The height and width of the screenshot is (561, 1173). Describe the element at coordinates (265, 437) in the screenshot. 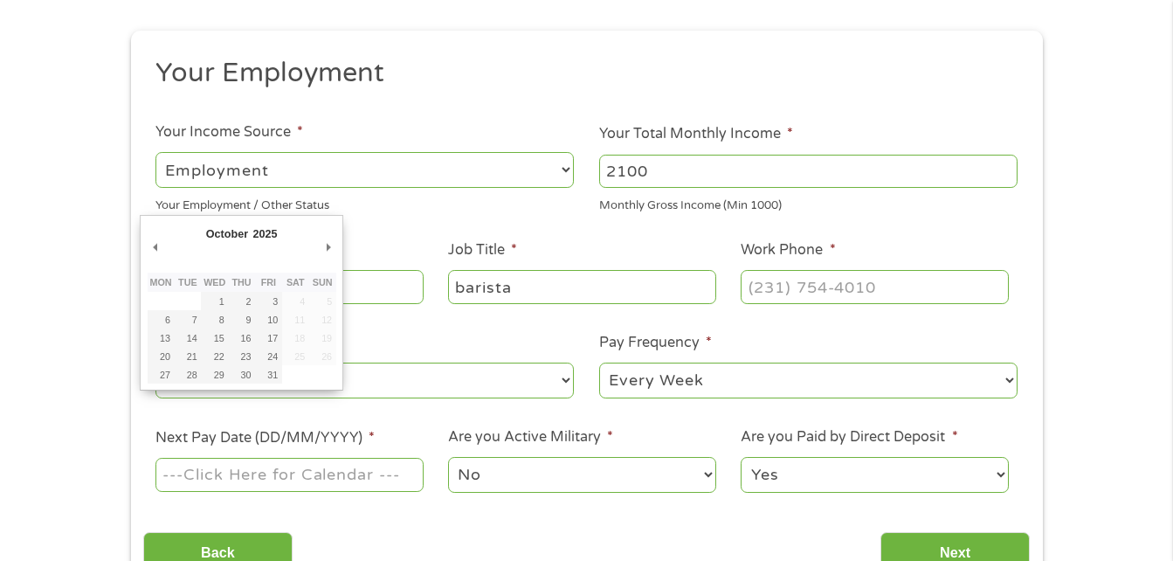

I see `label: Next Pay Date (DD/MM/YYYY)` at that location.